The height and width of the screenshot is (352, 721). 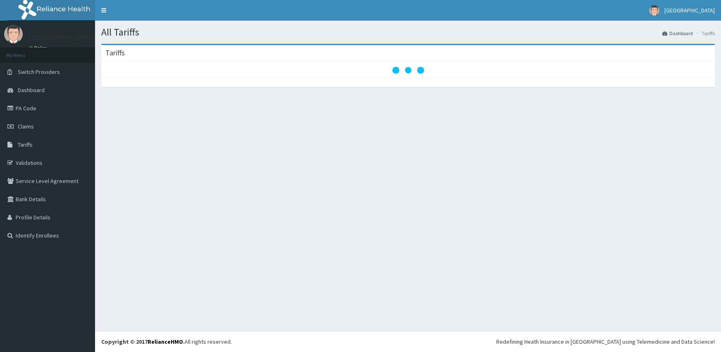 What do you see at coordinates (31, 90) in the screenshot?
I see `span: Dashboard` at bounding box center [31, 90].